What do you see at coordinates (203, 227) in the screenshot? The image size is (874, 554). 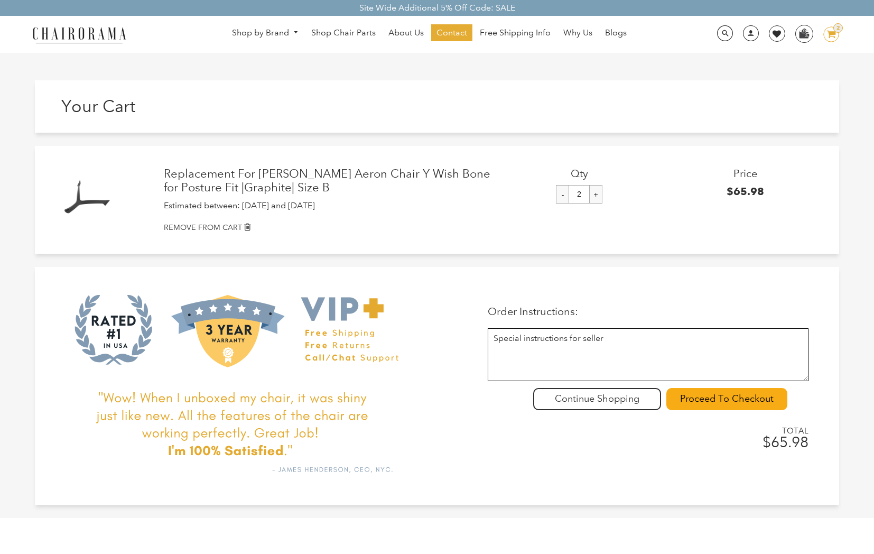 I see `small: REMOVE FROM CART` at bounding box center [203, 227].